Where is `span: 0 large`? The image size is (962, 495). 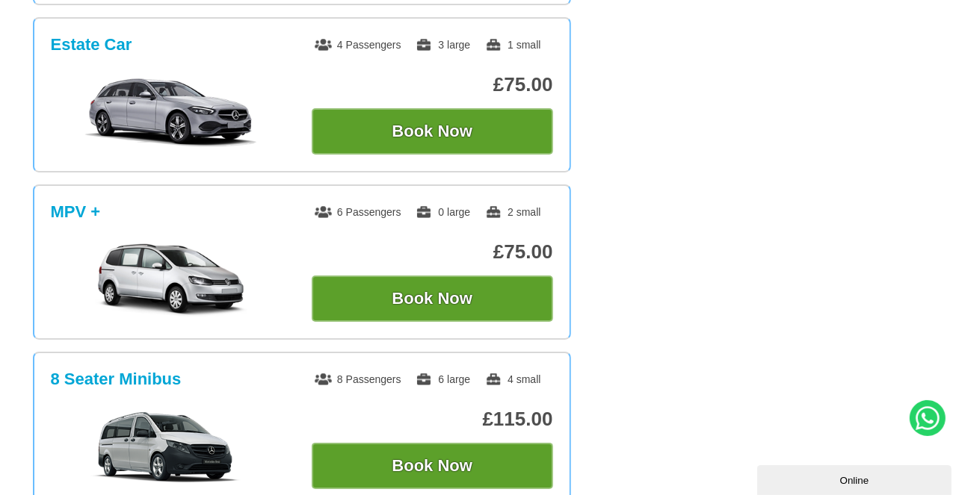 span: 0 large is located at coordinates (442, 212).